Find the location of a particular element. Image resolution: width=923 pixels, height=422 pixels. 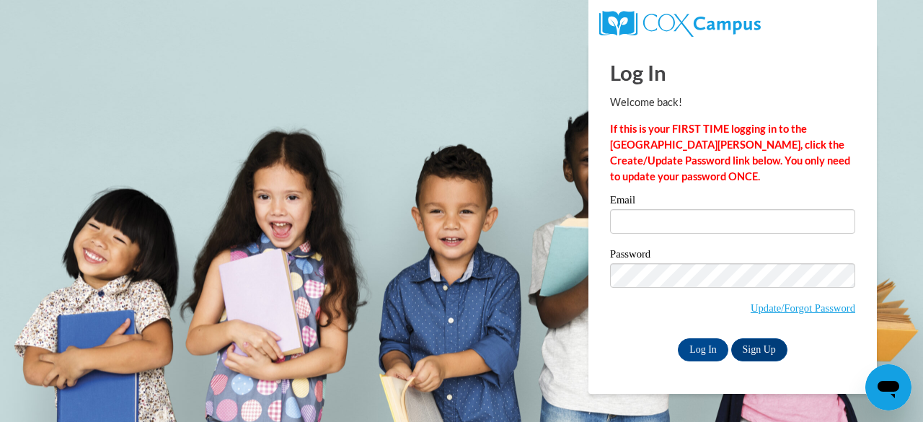

img: COX Campus is located at coordinates (680, 24).